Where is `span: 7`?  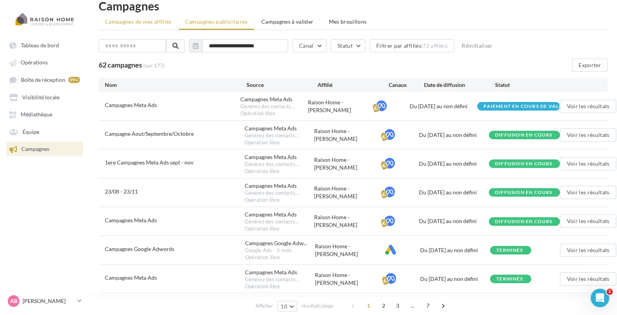
span: 7 is located at coordinates (428, 306).